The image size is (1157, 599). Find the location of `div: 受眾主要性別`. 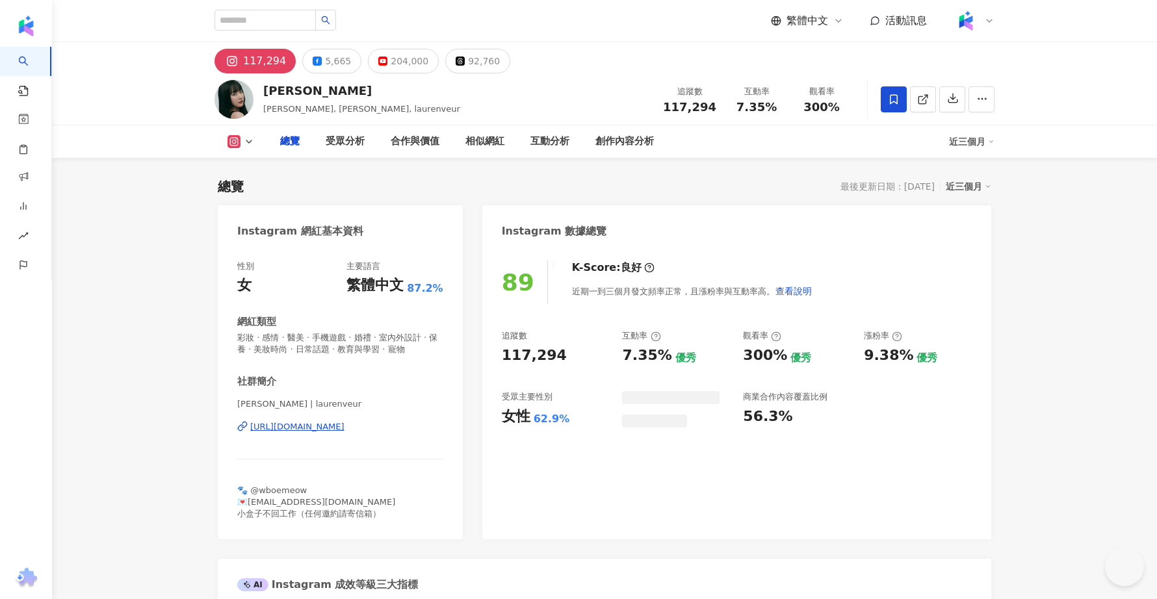

div: 受眾主要性別 is located at coordinates (527, 397).